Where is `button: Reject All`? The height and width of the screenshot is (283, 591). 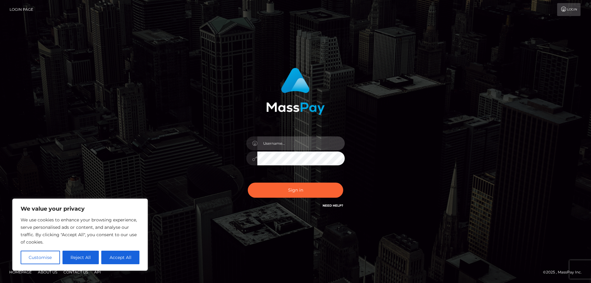
button: Reject All is located at coordinates (81, 257).